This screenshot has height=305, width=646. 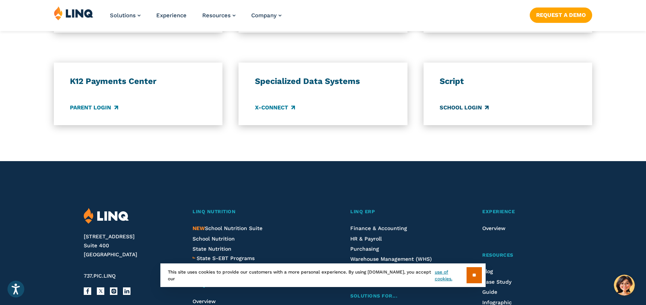 I want to click on span: Solutions, so click(x=123, y=15).